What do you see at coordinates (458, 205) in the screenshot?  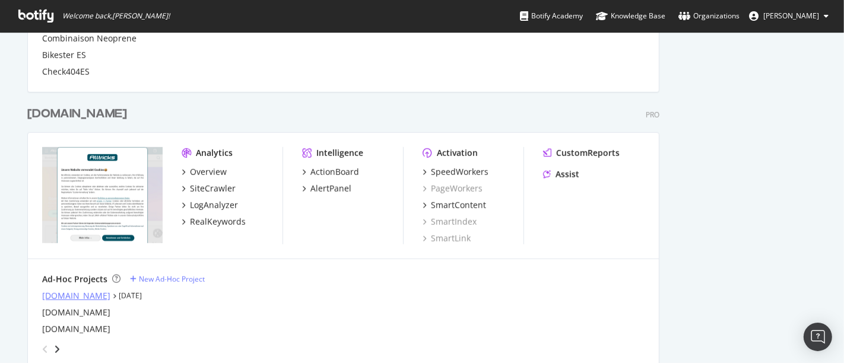 I see `div: SmartContent` at bounding box center [458, 205].